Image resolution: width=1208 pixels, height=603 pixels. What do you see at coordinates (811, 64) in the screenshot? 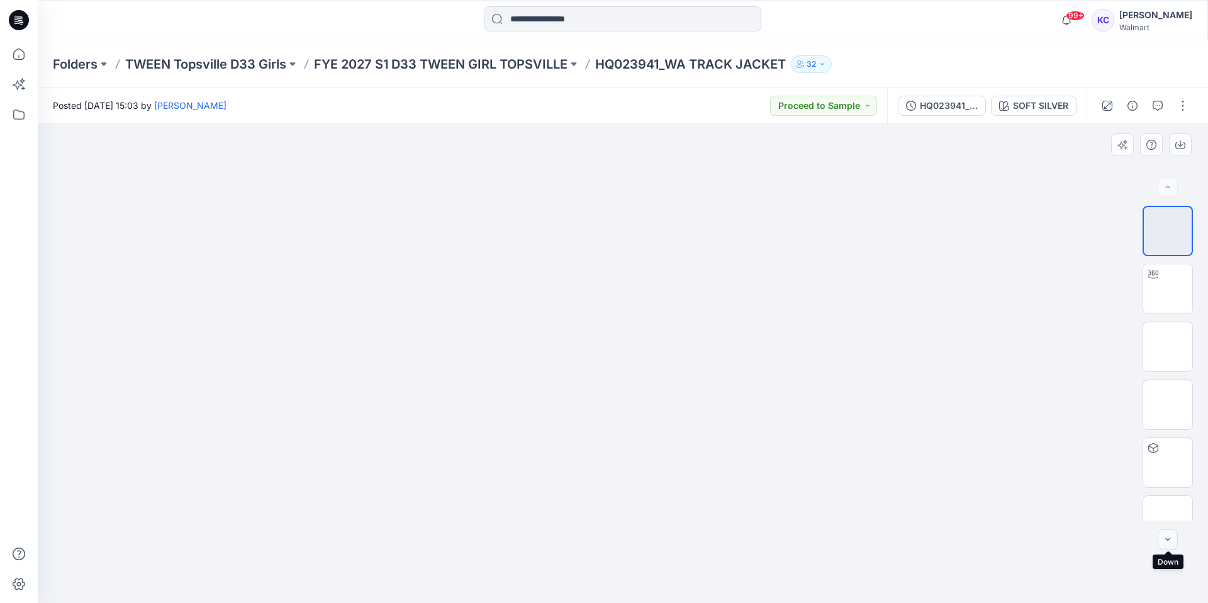
I see `p: 32` at bounding box center [811, 64].